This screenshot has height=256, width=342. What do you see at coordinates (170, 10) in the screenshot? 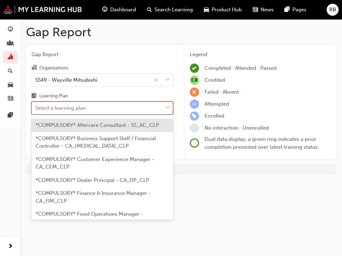
I see `a: search-iconSearch Learning` at bounding box center [170, 10].